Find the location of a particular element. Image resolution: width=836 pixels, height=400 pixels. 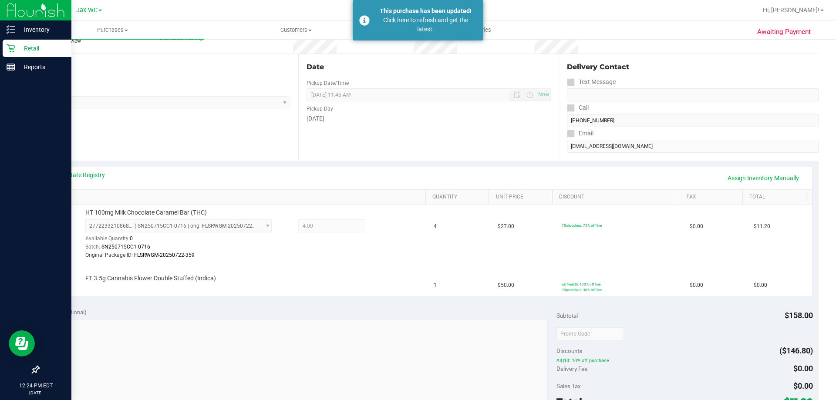

inline-svg: Inventory is located at coordinates (11, 30).